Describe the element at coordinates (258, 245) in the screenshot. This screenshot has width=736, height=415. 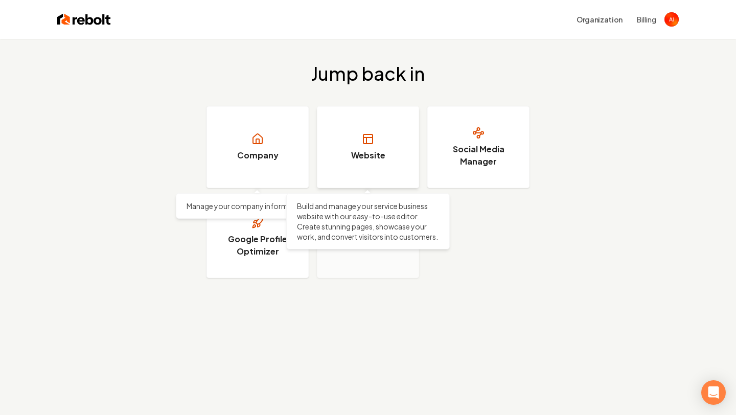
I see `h3: Google Profile Optimizer` at that location.